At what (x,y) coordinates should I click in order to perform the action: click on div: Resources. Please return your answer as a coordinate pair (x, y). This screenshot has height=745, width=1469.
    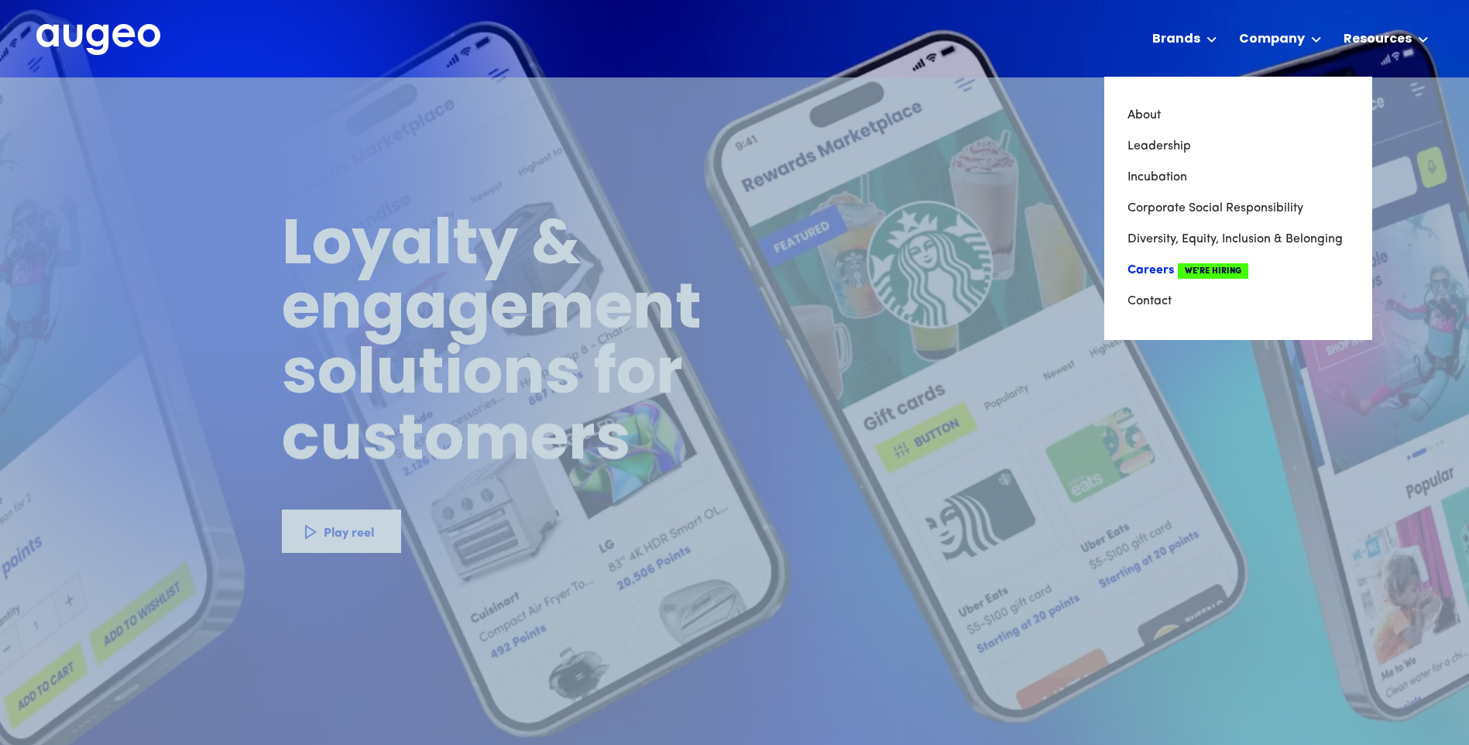
    Looking at the image, I should click on (1378, 39).